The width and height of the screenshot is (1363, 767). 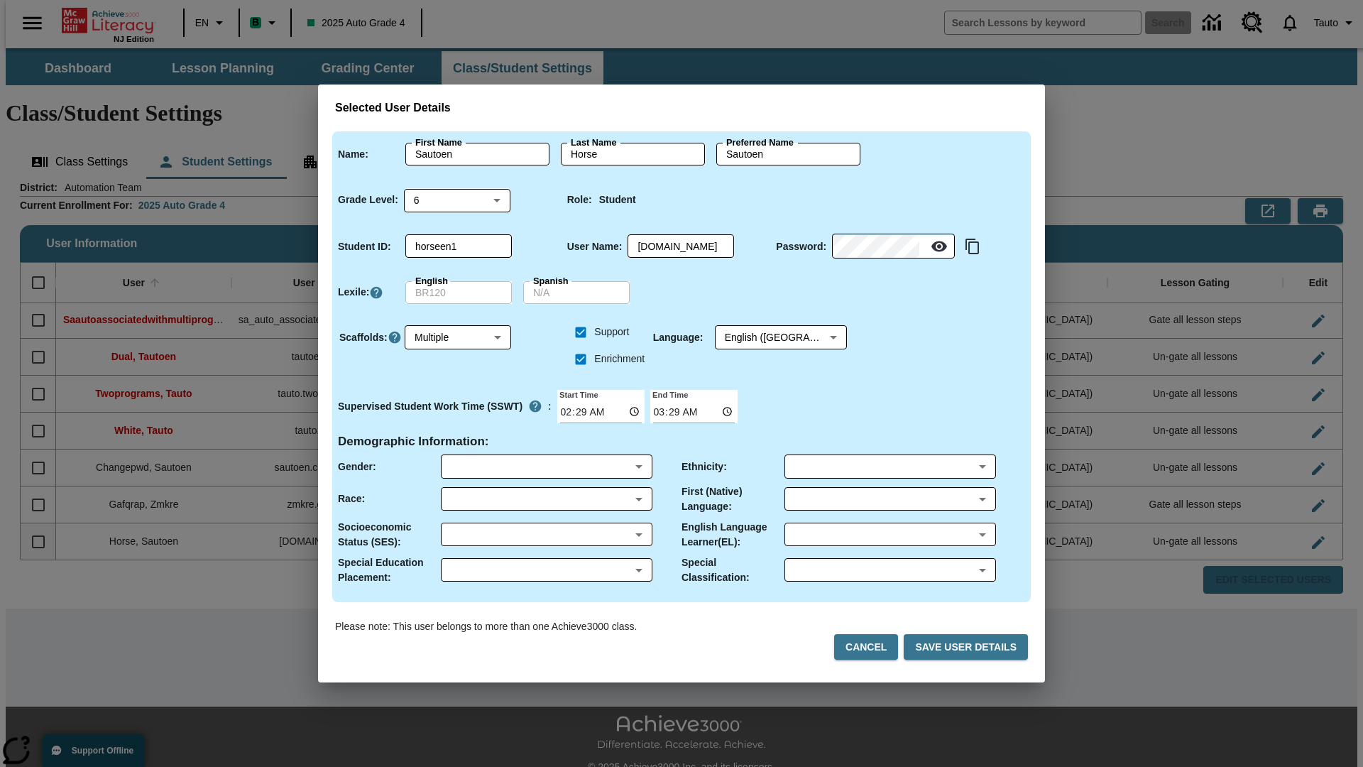 What do you see at coordinates (669, 394) in the screenshot?
I see `label: End Time` at bounding box center [669, 394].